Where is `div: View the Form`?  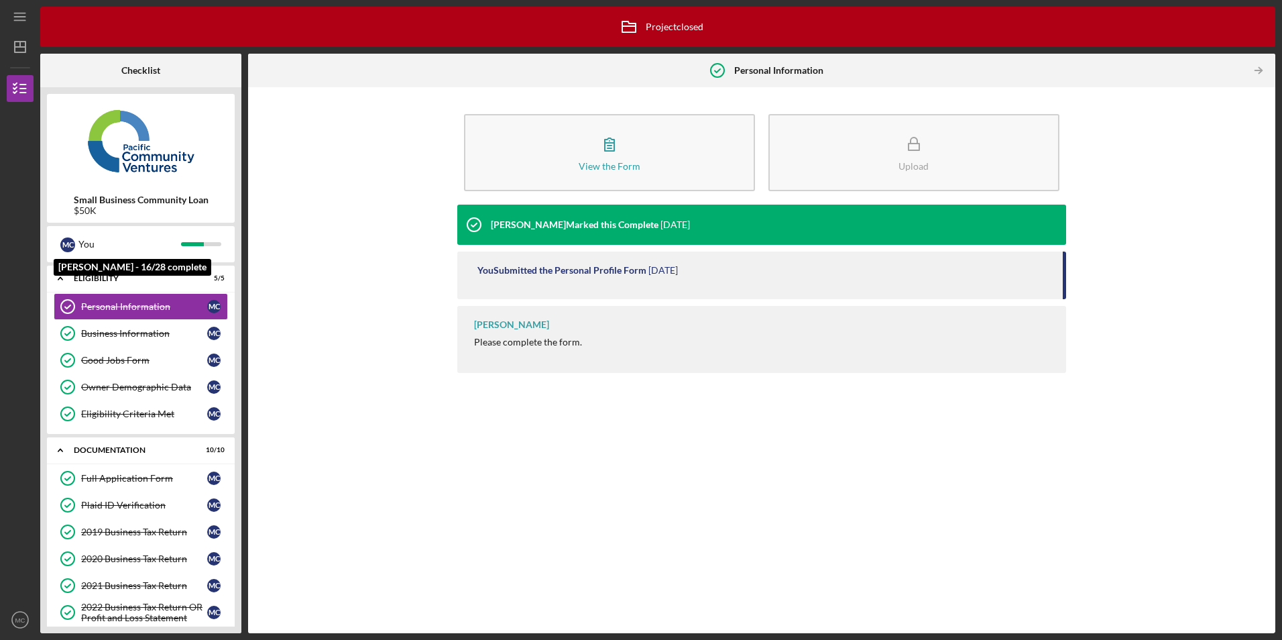 div: View the Form is located at coordinates (610, 166).